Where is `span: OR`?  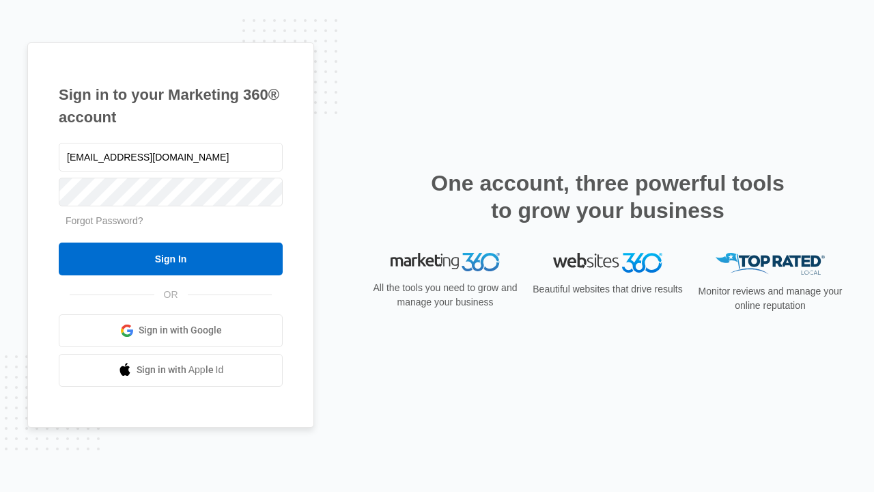 span: OR is located at coordinates (171, 294).